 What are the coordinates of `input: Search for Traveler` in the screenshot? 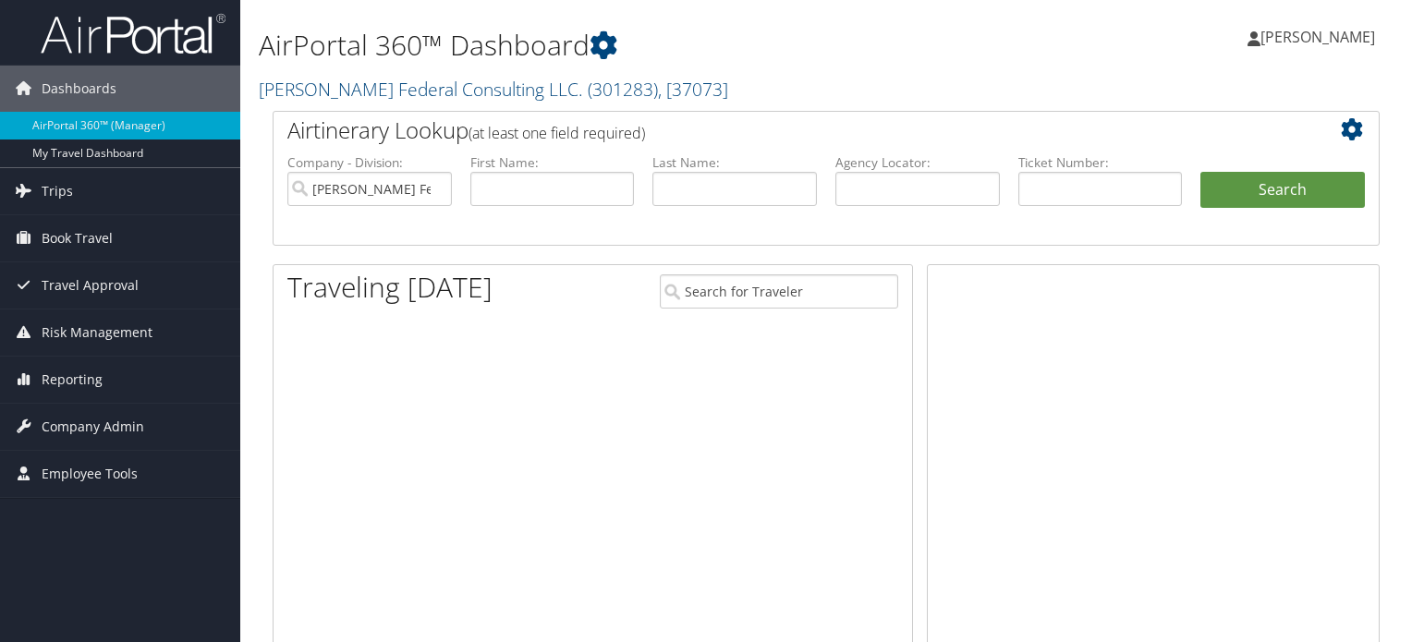 It's located at (779, 291).